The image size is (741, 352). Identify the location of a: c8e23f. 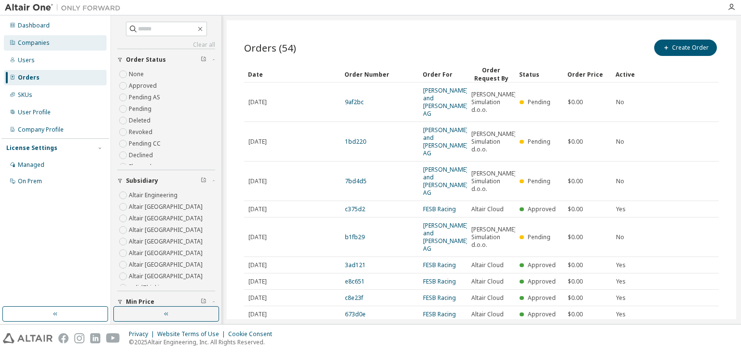
(354, 298).